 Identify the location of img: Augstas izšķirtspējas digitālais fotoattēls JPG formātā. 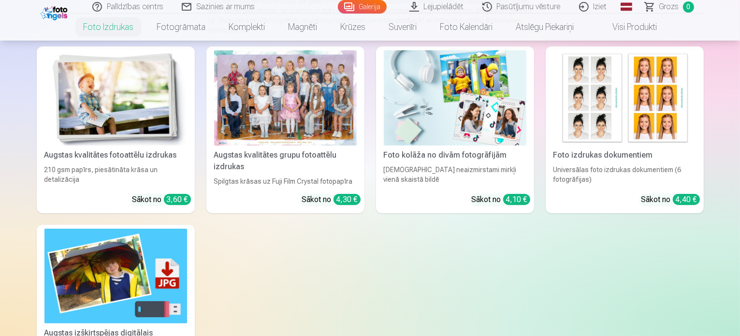
(115, 276).